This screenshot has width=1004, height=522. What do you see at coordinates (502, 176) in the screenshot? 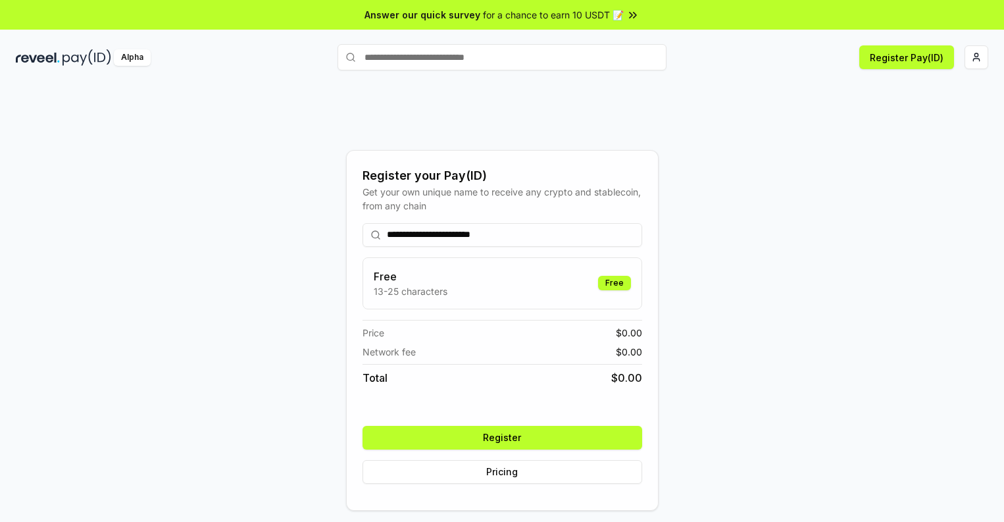
I see `div: Register your Pay(ID)` at bounding box center [502, 176].